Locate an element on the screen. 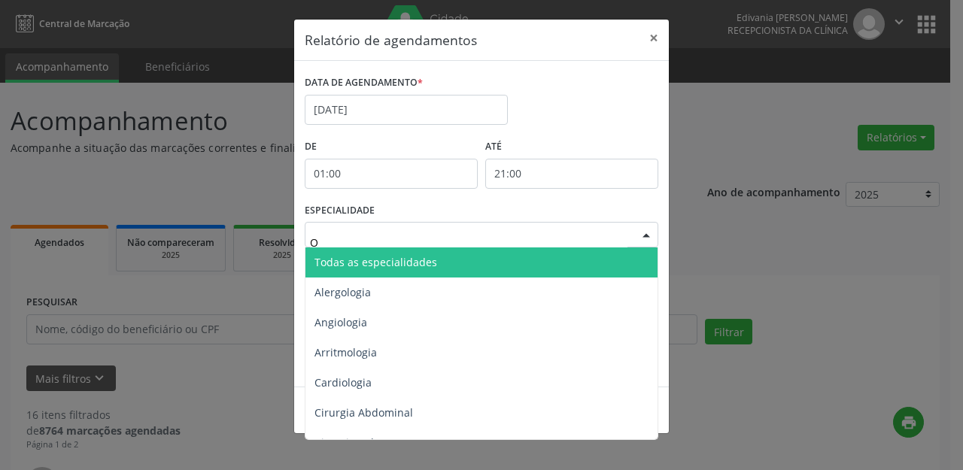  h5: Relatório de agendamentos is located at coordinates (391, 40).